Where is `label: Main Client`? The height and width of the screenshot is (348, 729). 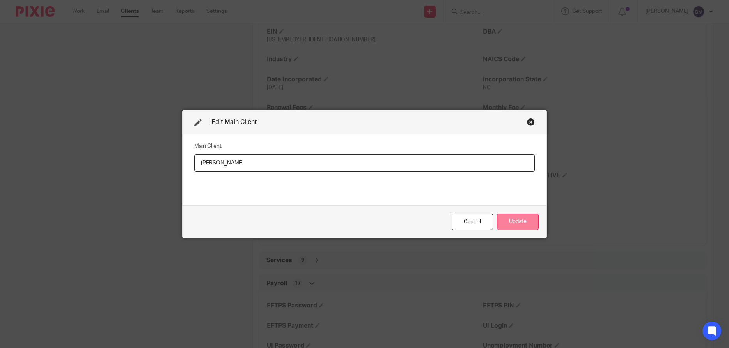
label: Main Client is located at coordinates (208, 146).